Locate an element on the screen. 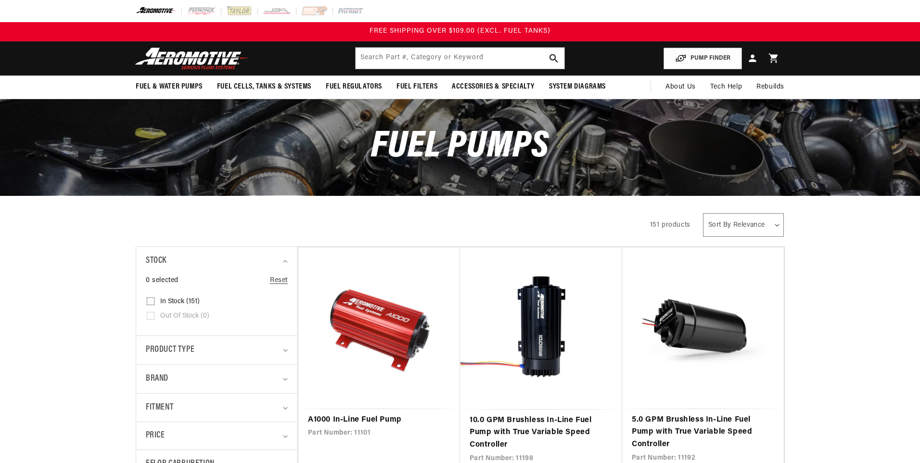 This screenshot has width=920, height=463. a: A1000 In-Line Fuel Pump is located at coordinates (379, 420).